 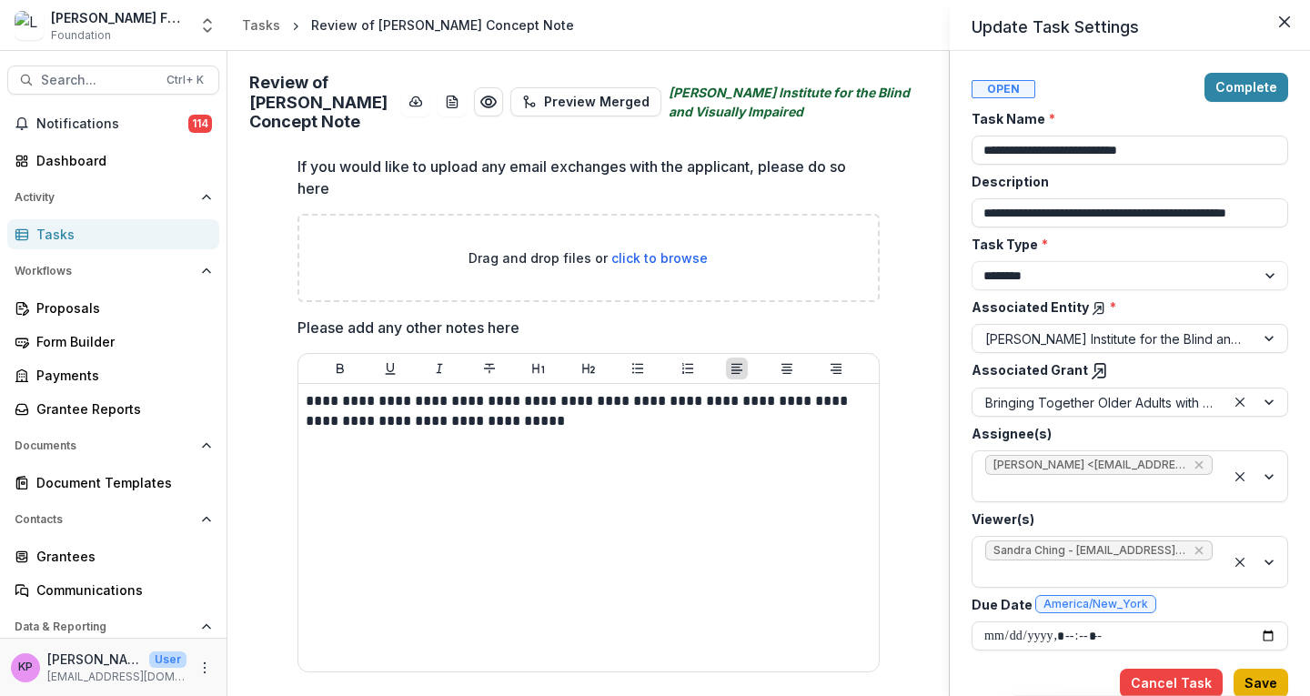 I want to click on button: Close, so click(x=1285, y=22).